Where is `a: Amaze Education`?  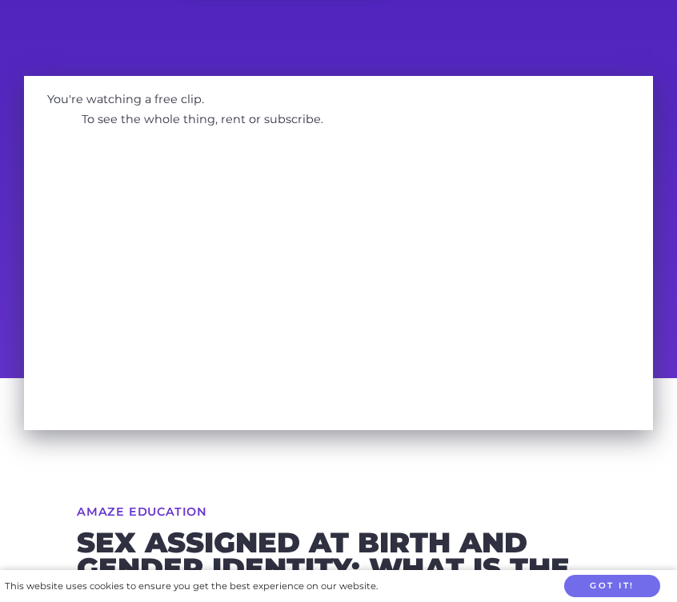
a: Amaze Education is located at coordinates (142, 512).